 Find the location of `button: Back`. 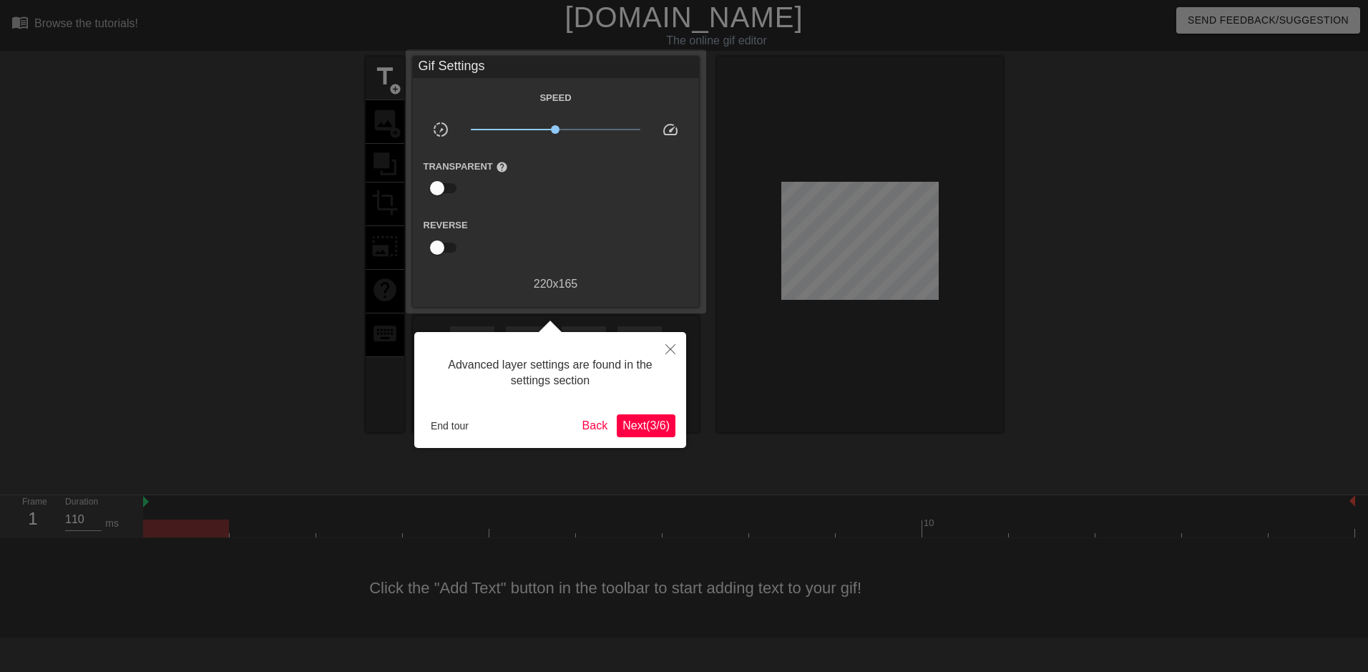

button: Back is located at coordinates (595, 426).